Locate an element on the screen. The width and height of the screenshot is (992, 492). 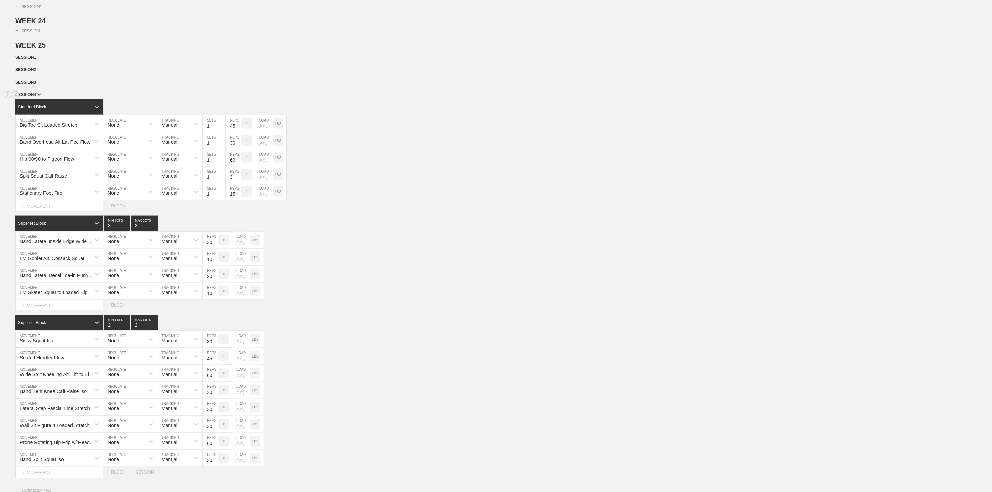
div: + SESSION is located at coordinates (146, 473).